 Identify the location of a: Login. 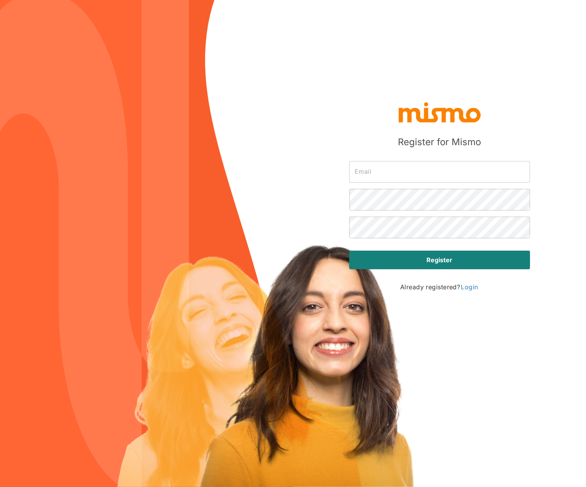
(469, 287).